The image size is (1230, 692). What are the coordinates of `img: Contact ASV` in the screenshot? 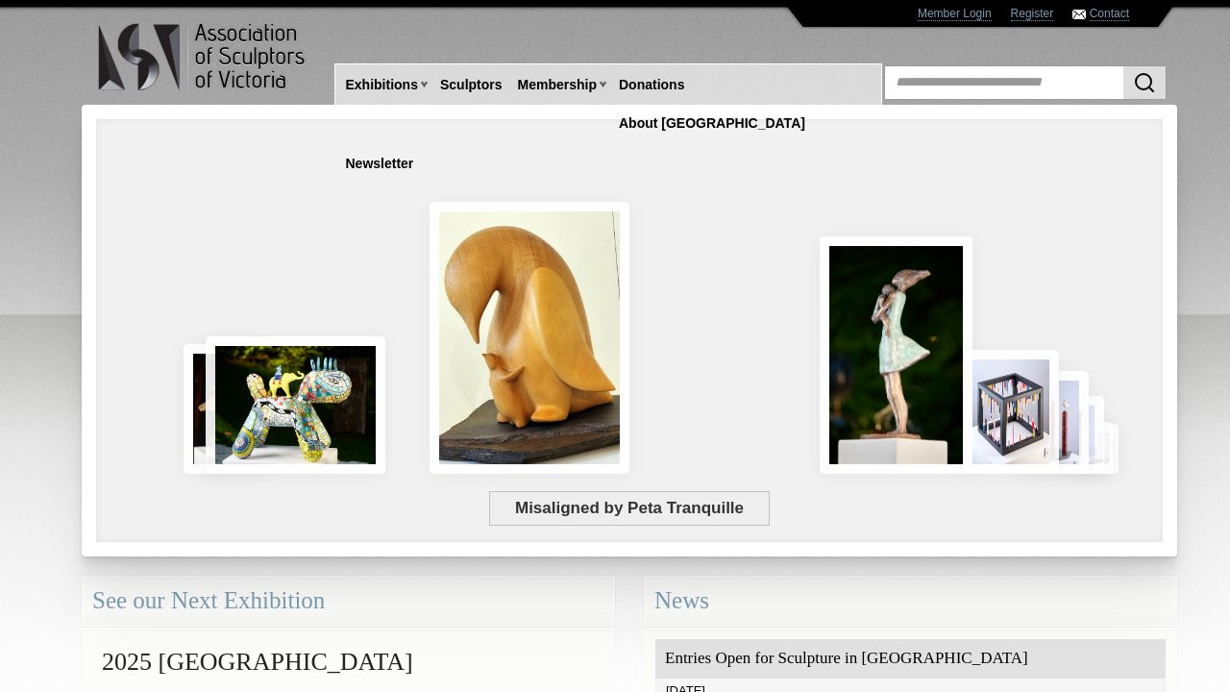 It's located at (1080, 14).